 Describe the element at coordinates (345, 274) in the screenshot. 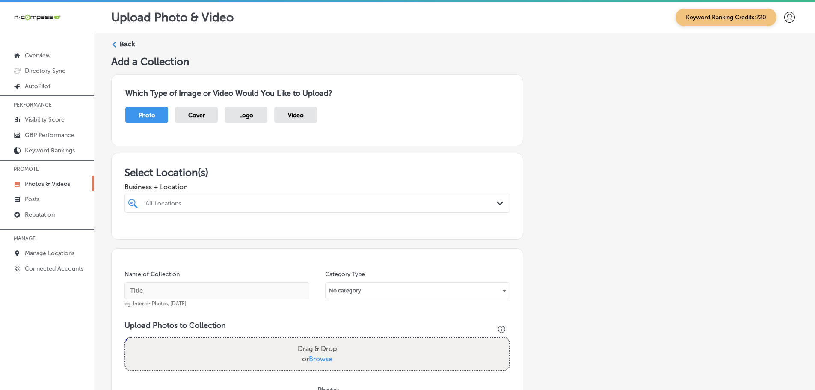

I see `label: Category Type` at that location.